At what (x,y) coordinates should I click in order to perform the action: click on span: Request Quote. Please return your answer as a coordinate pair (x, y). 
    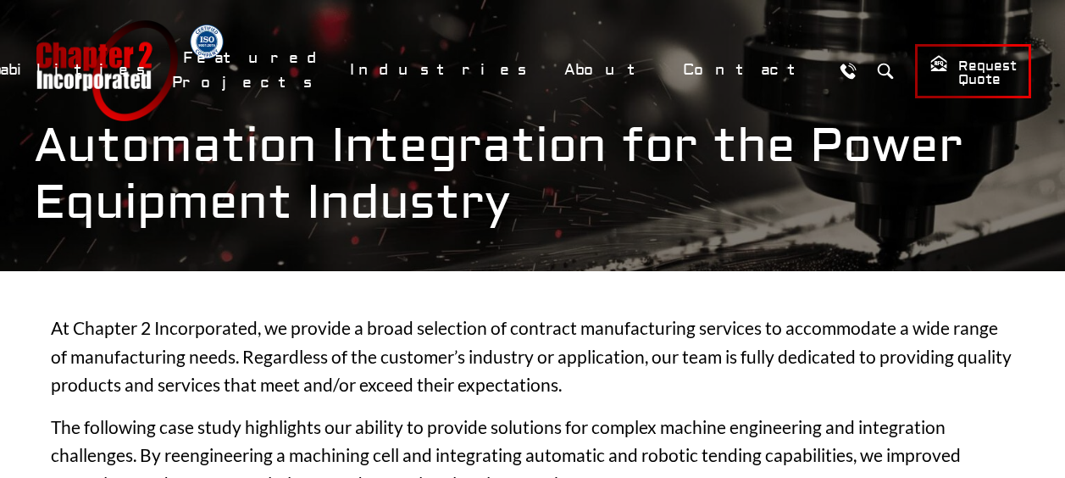
    Looking at the image, I should click on (973, 71).